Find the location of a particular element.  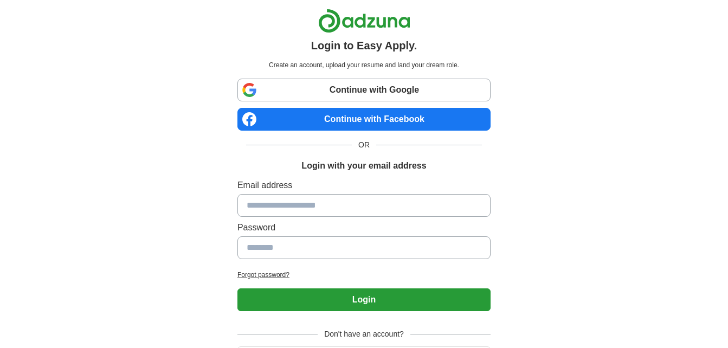

a: Continue with Google is located at coordinates (364, 90).